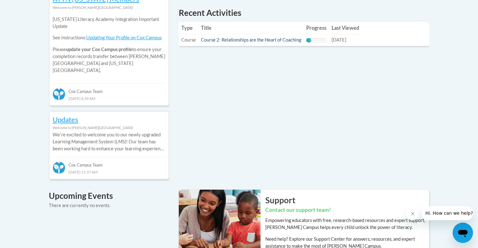 The image size is (478, 248). I want to click on a: Updates, so click(65, 119).